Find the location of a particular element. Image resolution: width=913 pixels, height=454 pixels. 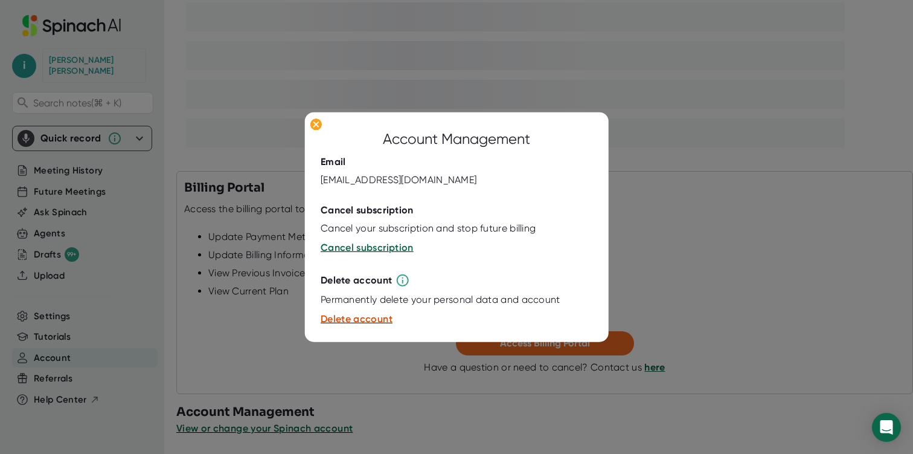

span: Cancel subscription is located at coordinates (367, 247).